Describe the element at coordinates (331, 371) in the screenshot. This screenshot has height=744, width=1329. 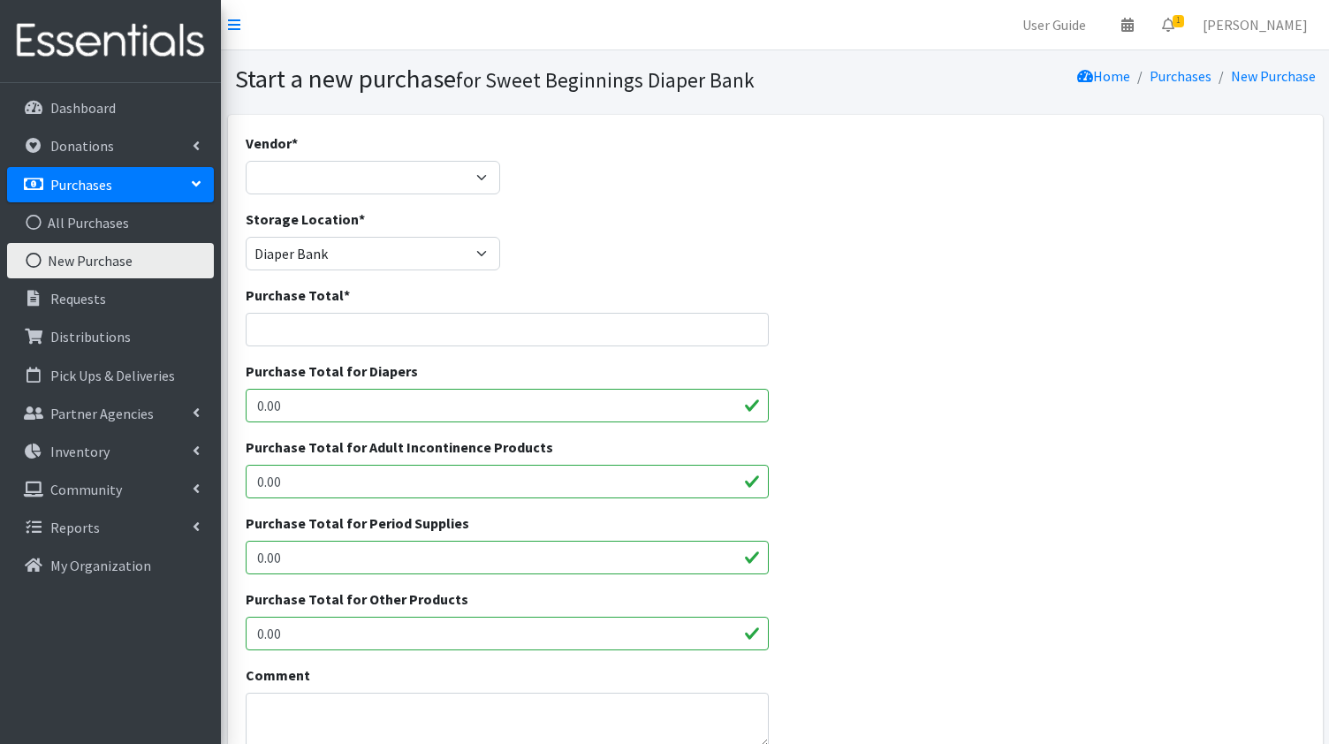
I see `label: Purchase Total for Diapers` at that location.